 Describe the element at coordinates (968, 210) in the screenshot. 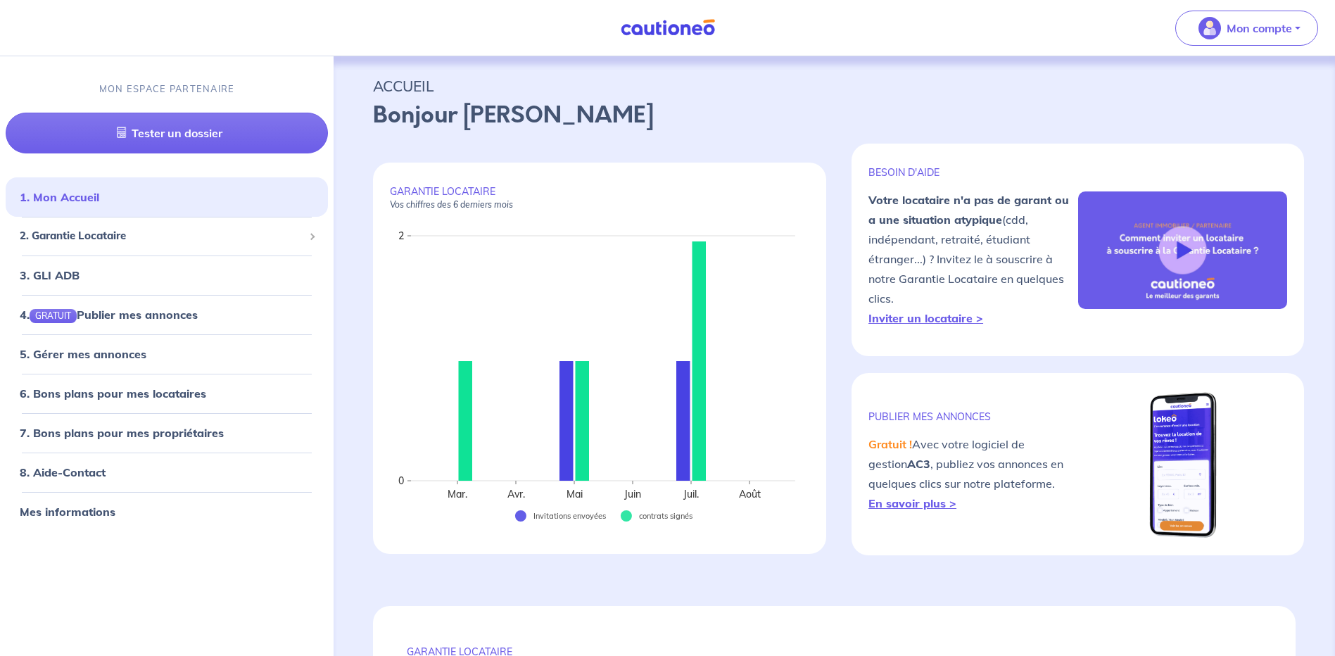

I see `strong: Votre locataire n'a pas de garant ou a une situation atypique` at that location.